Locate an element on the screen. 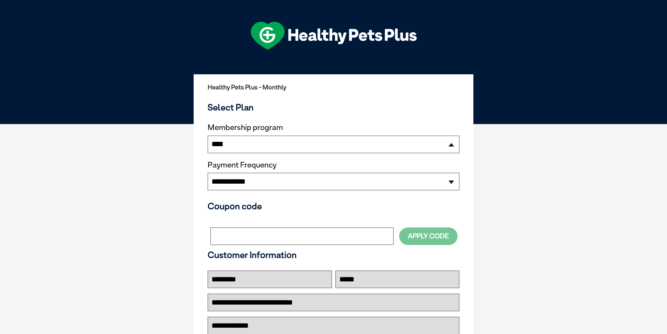 Image resolution: width=667 pixels, height=334 pixels. h2: Healthy Pets Plus - Monthly is located at coordinates (333, 87).